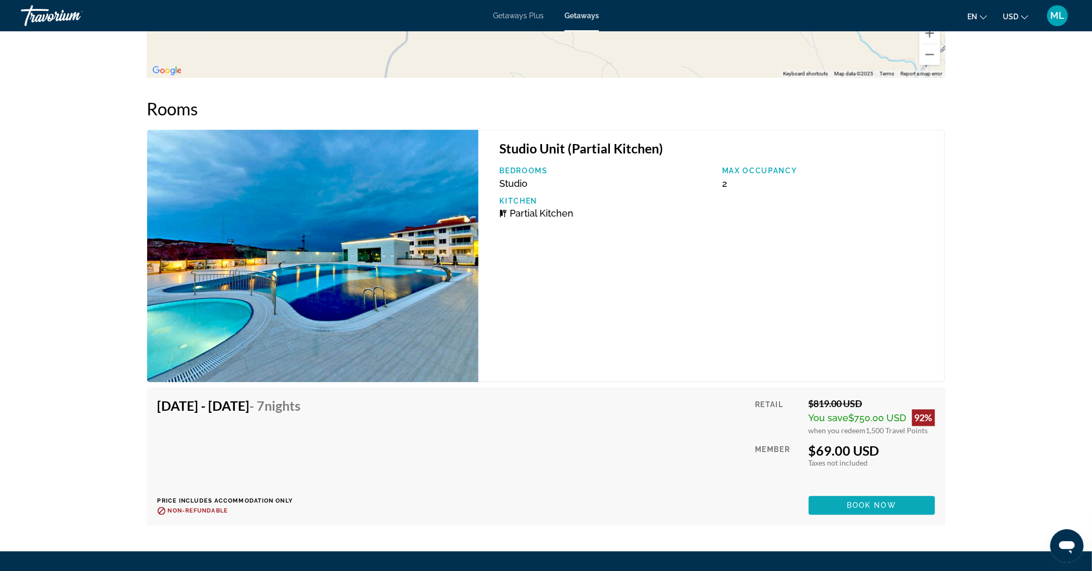 The image size is (1092, 571). I want to click on button: Change currency, so click(1016, 16).